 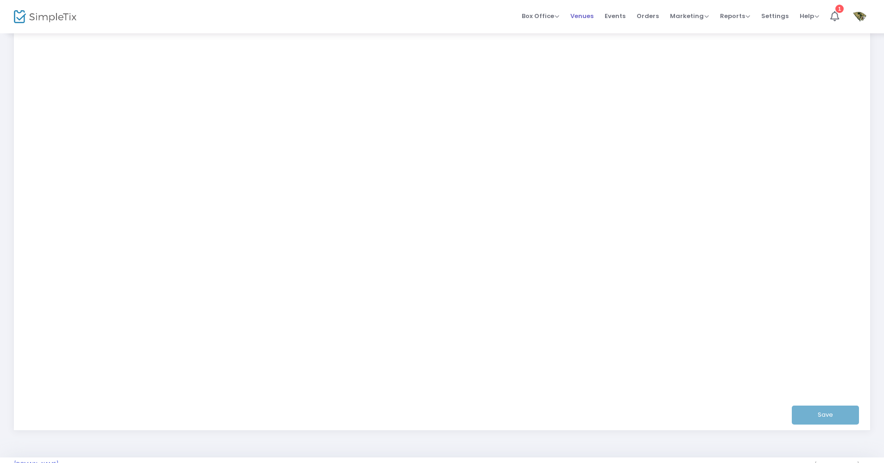 What do you see at coordinates (775, 16) in the screenshot?
I see `span: Settings` at bounding box center [775, 16].